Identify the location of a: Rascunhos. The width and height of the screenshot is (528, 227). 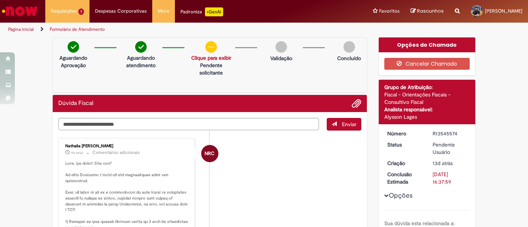
(427, 11).